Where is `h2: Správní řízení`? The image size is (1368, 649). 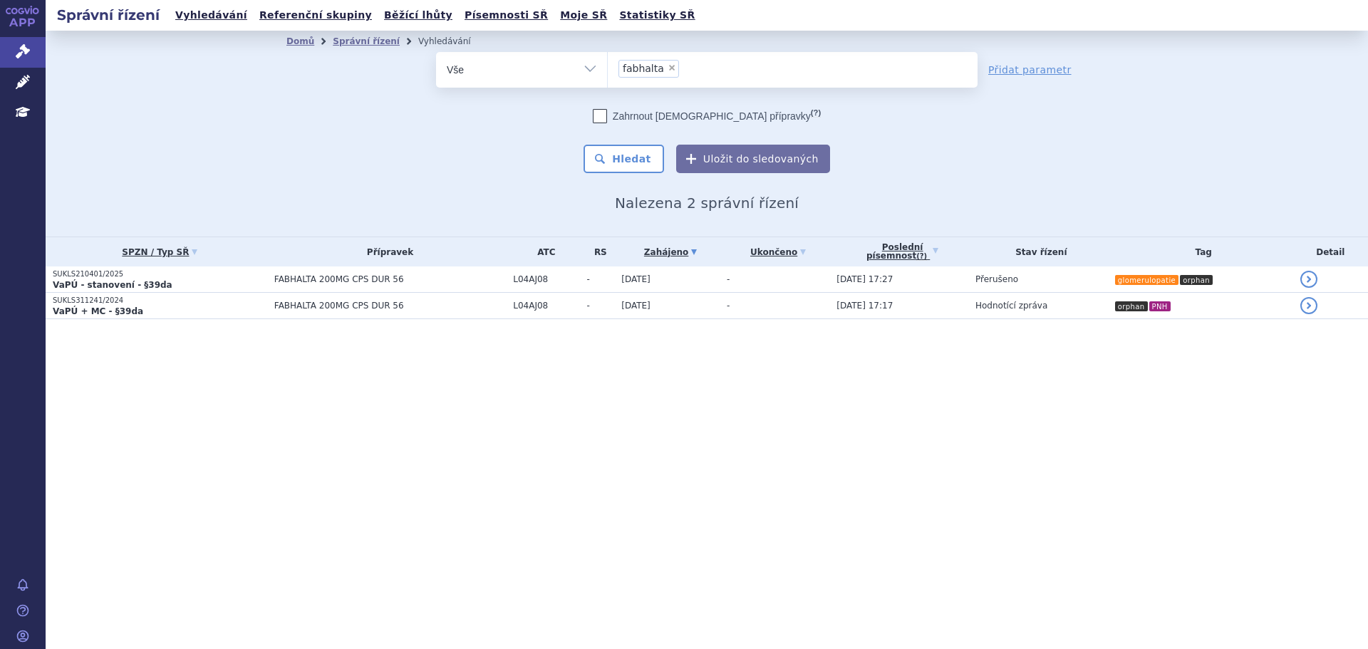 h2: Správní řízení is located at coordinates (108, 15).